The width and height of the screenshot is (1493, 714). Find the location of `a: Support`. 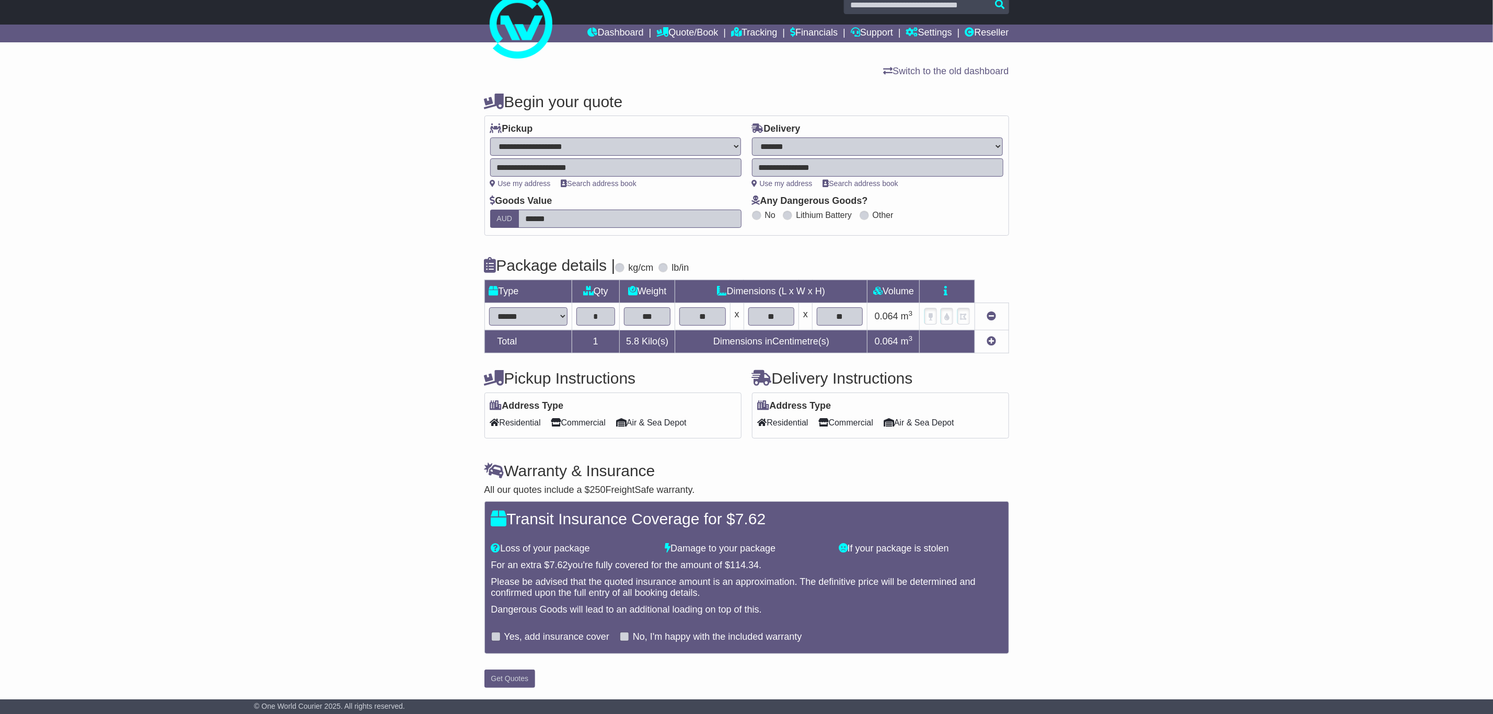

a: Support is located at coordinates (871, 33).